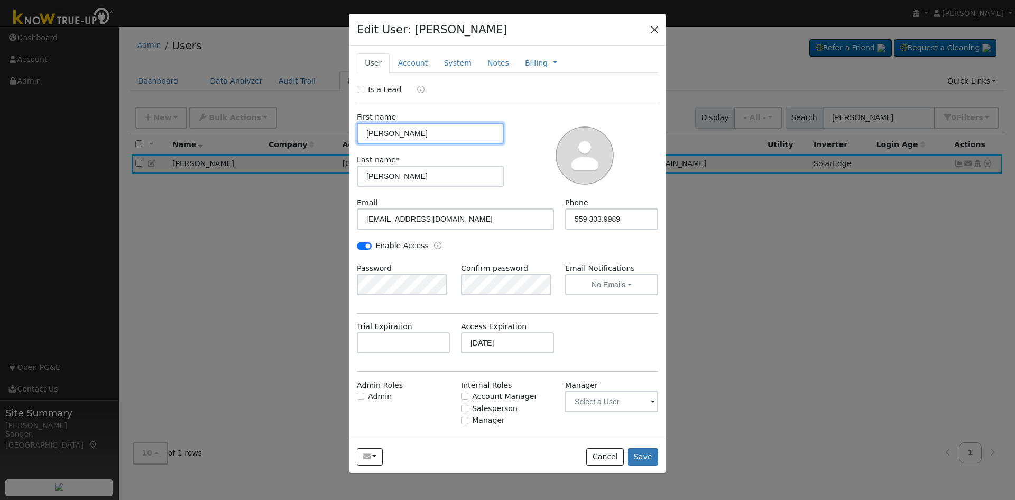  Describe the element at coordinates (367, 203) in the screenshot. I see `label: Email` at that location.